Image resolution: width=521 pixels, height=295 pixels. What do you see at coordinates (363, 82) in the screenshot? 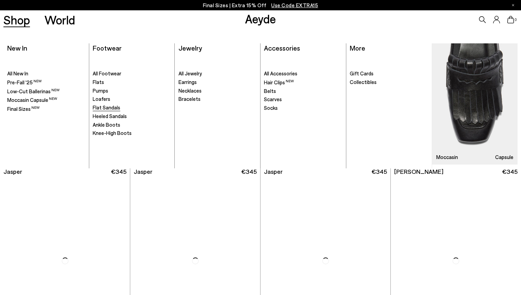
I see `span: Collectibles` at bounding box center [363, 82].